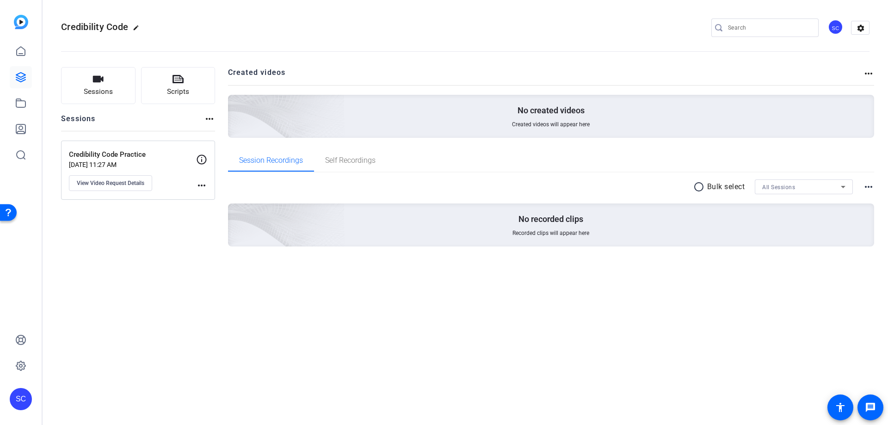  What do you see at coordinates (778, 187) in the screenshot?
I see `span: All Sessions` at bounding box center [778, 187].